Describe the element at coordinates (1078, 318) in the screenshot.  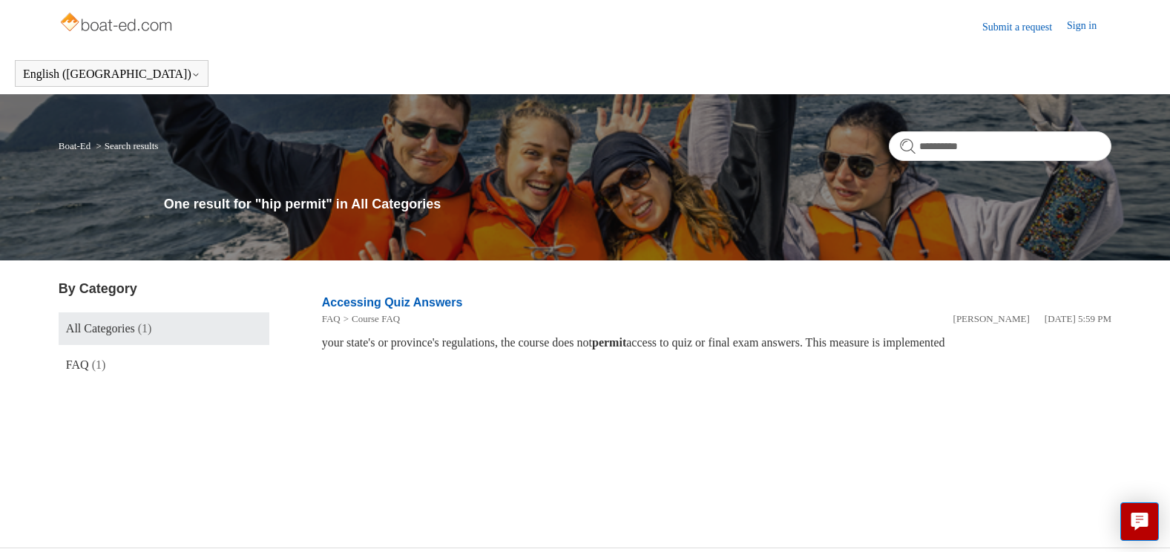
I see `time: 01/05/2024, 17:59` at that location.